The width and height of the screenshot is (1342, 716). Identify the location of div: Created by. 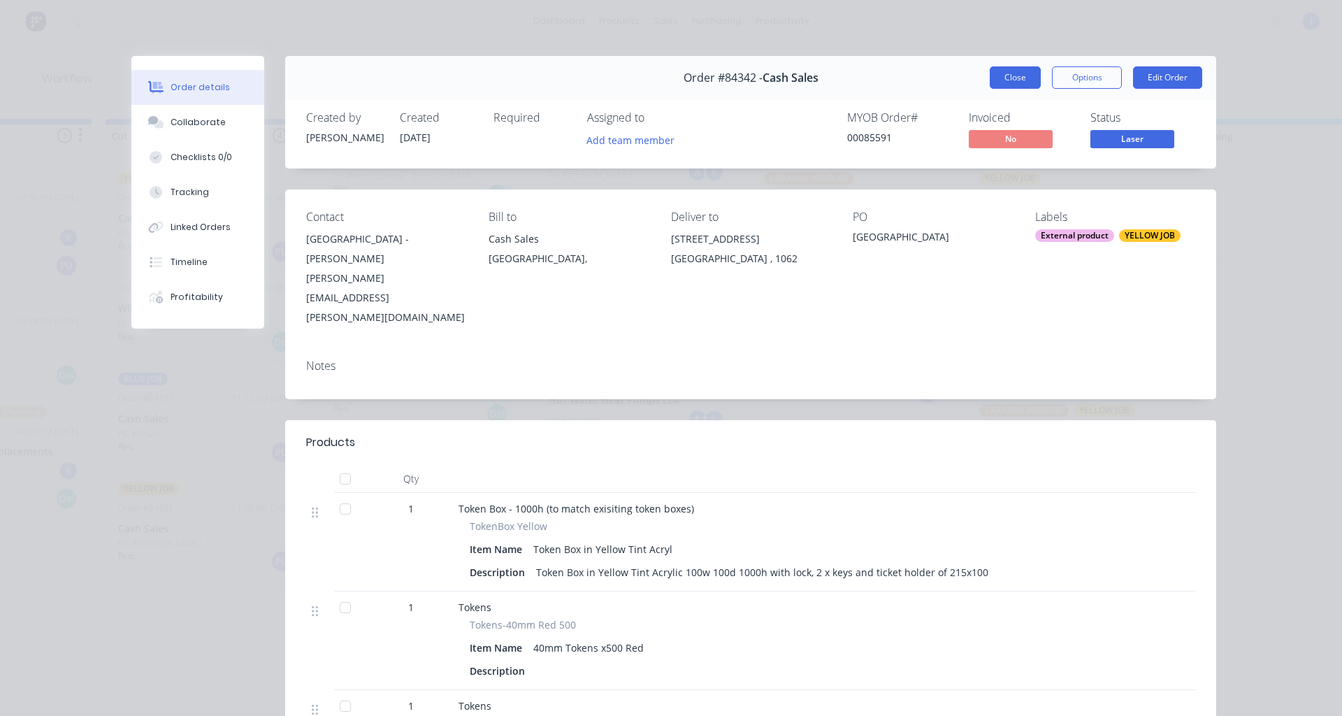
(345, 117).